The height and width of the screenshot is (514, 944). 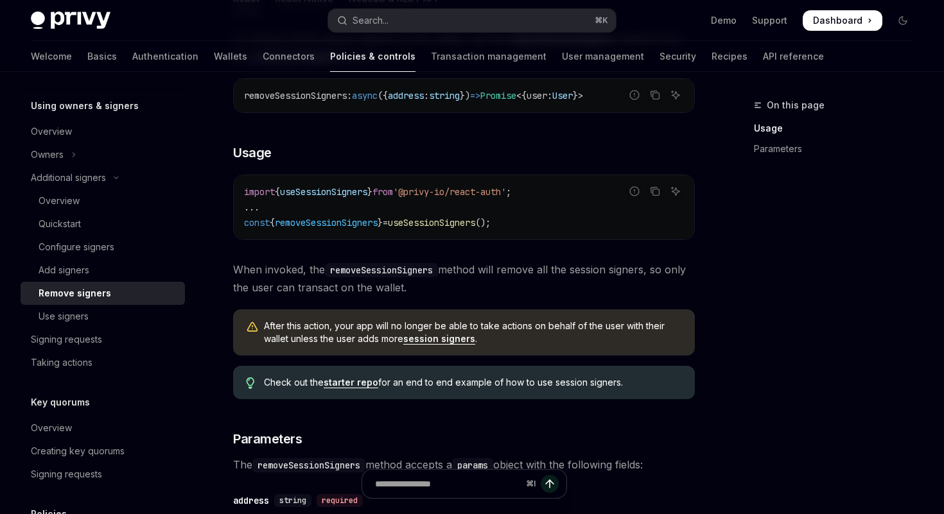 What do you see at coordinates (103, 363) in the screenshot?
I see `a: Taking actions` at bounding box center [103, 363].